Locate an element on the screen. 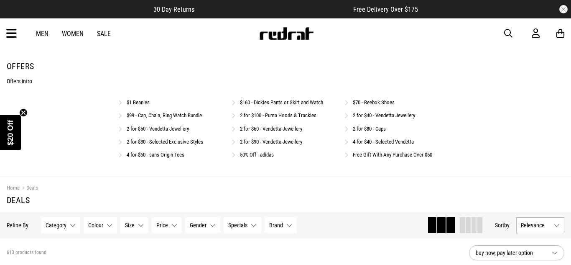 This screenshot has width=571, height=265. span: Size is located at coordinates (130, 225).